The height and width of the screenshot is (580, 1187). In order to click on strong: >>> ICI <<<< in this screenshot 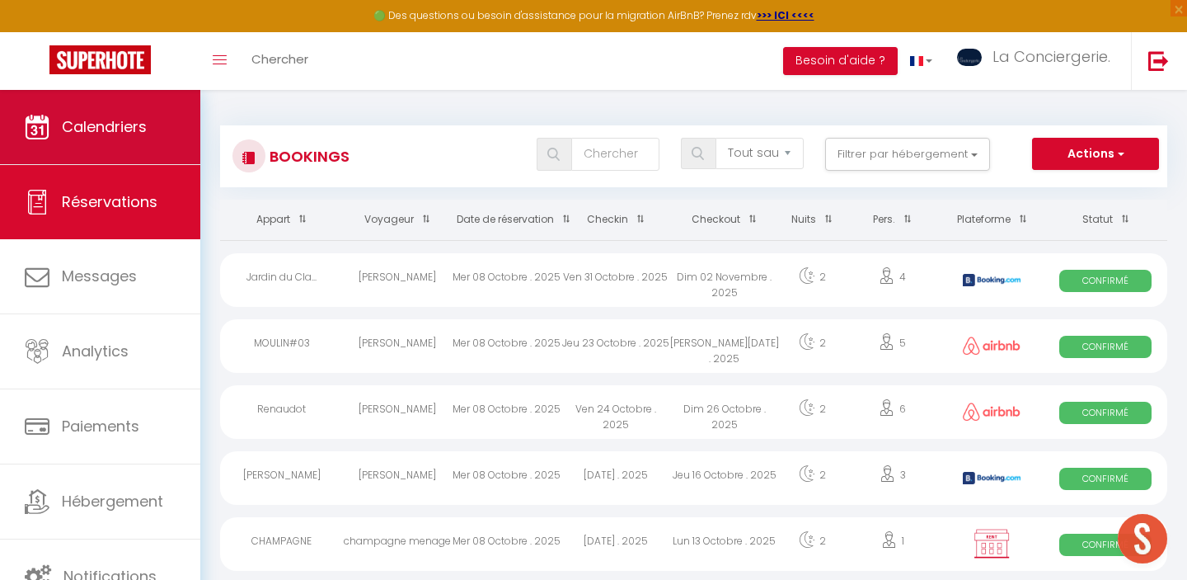, I will do `click(786, 15)`.